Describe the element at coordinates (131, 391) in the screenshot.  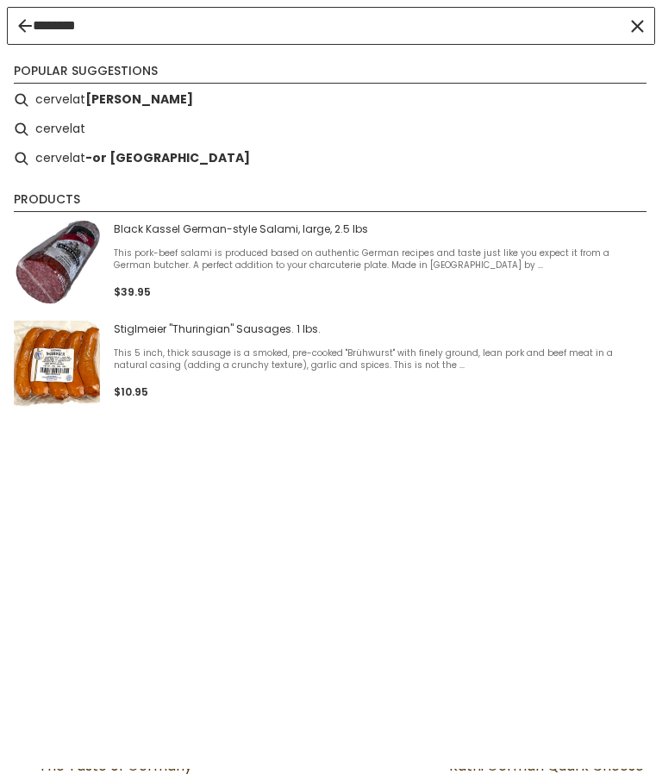
I see `span: $10.95` at that location.